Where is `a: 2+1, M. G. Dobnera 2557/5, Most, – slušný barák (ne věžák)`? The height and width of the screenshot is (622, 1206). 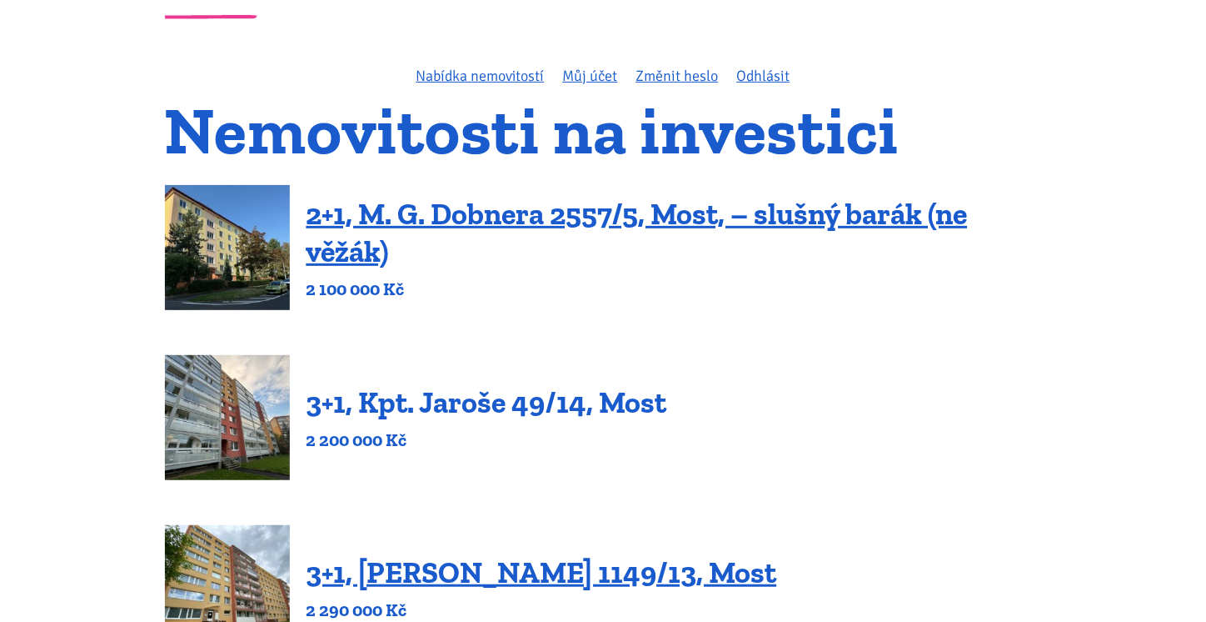
a: 2+1, M. G. Dobnera 2557/5, Most, – slušný barák (ne věžák) is located at coordinates (637, 232).